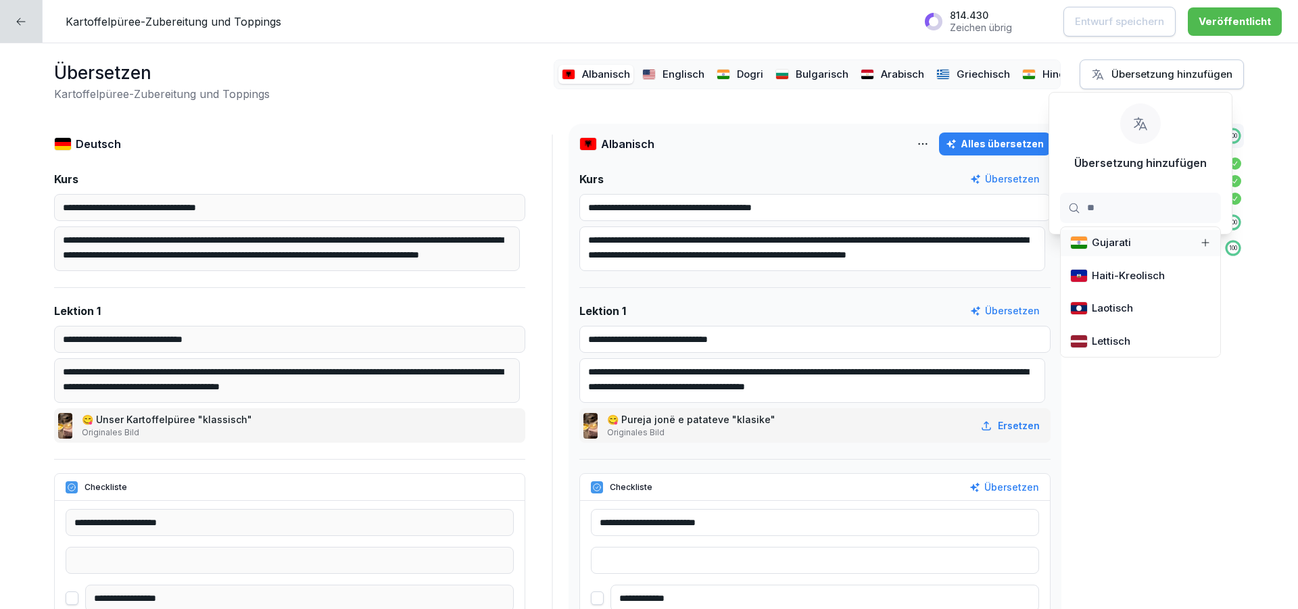 This screenshot has width=1298, height=609. What do you see at coordinates (981, 16) in the screenshot?
I see `p: 814.430` at bounding box center [981, 16].